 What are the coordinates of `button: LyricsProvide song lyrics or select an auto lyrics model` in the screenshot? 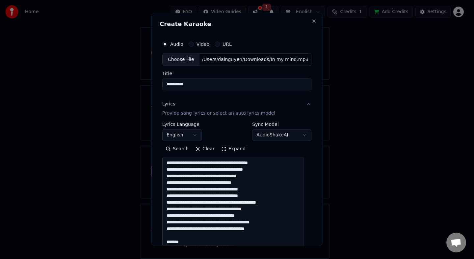 It's located at (237, 109).